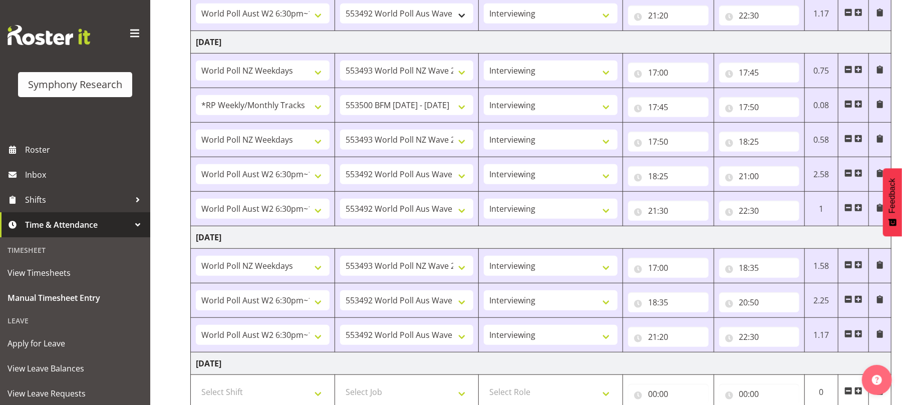 The height and width of the screenshot is (405, 902). What do you see at coordinates (75, 369) in the screenshot?
I see `a: View Leave Balances` at bounding box center [75, 369].